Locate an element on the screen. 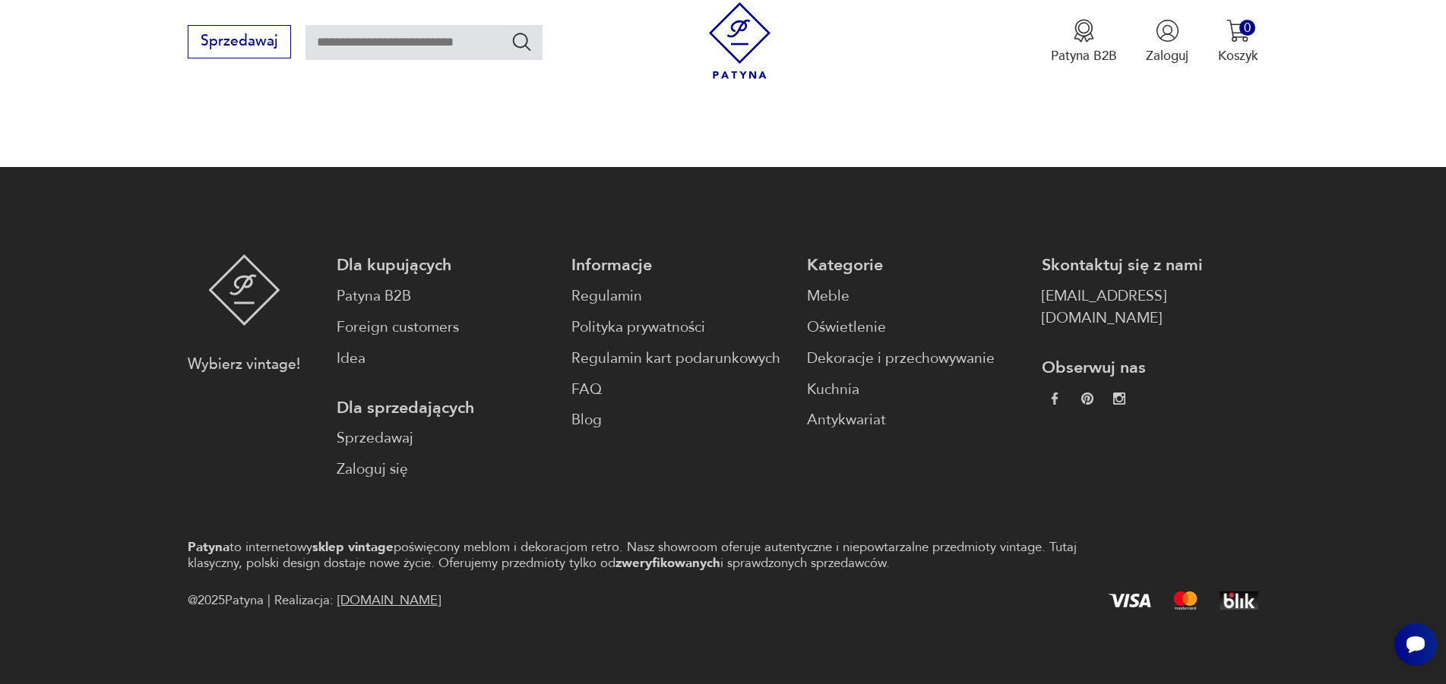 The image size is (1446, 684). a: Zaloguj się is located at coordinates (444, 469).